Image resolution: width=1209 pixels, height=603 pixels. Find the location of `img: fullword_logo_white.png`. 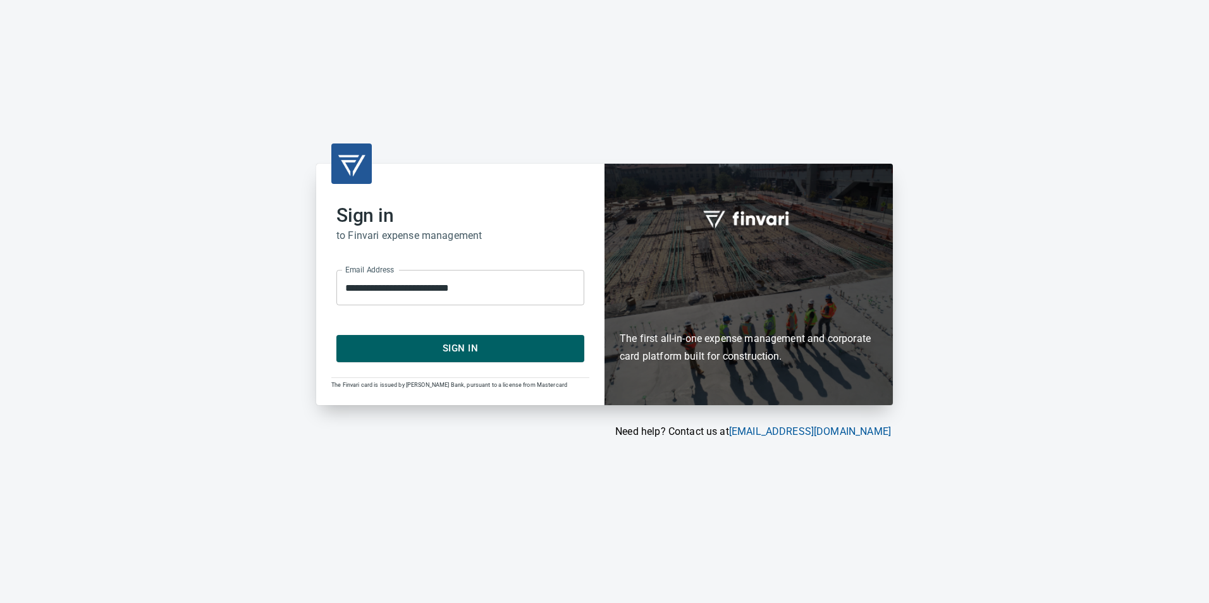

img: fullword_logo_white.png is located at coordinates (749, 218).